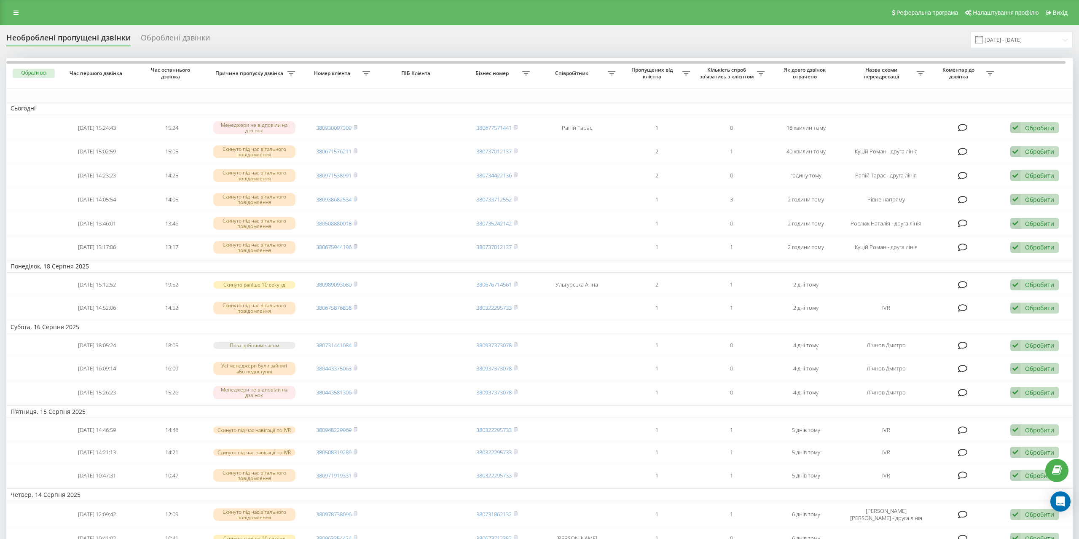 Image resolution: width=1079 pixels, height=539 pixels. Describe the element at coordinates (494, 128) in the screenshot. I see `a: 380677571441` at that location.